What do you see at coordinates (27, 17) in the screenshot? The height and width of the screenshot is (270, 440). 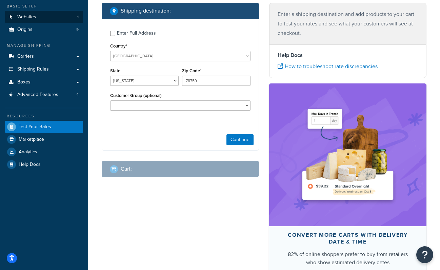 I see `span: Websites` at bounding box center [27, 17].